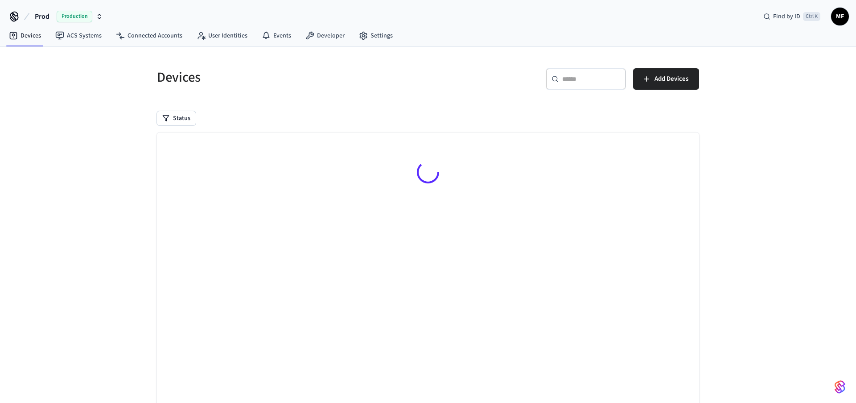  I want to click on a: Events, so click(276, 36).